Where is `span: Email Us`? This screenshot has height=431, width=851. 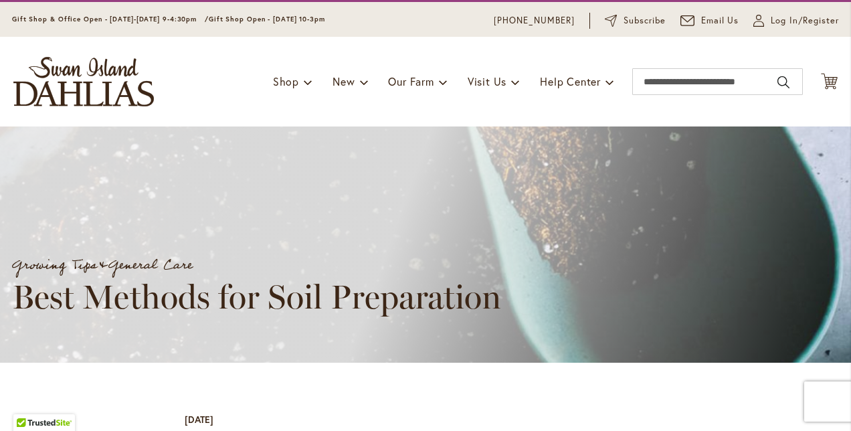 span: Email Us is located at coordinates (720, 21).